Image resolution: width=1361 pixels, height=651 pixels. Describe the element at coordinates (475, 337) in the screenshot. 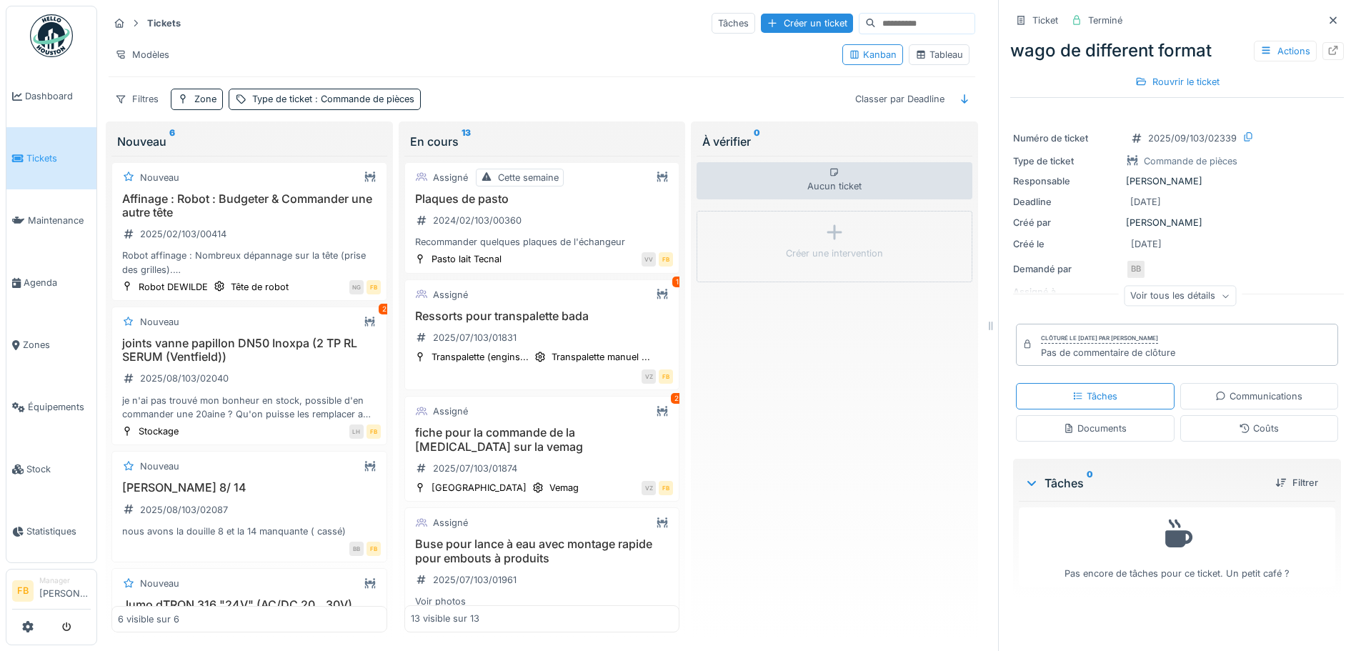

I see `div: 2025/07/103/01831` at that location.